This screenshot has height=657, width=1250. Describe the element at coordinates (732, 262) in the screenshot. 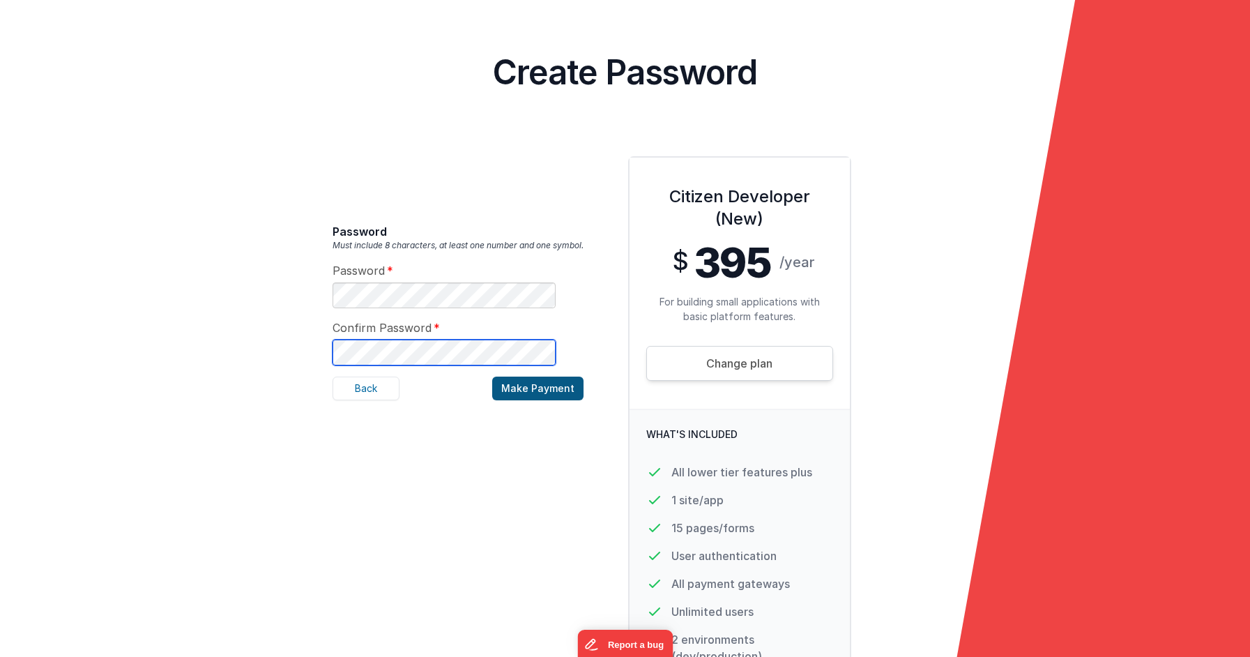

I see `span: 395` at that location.